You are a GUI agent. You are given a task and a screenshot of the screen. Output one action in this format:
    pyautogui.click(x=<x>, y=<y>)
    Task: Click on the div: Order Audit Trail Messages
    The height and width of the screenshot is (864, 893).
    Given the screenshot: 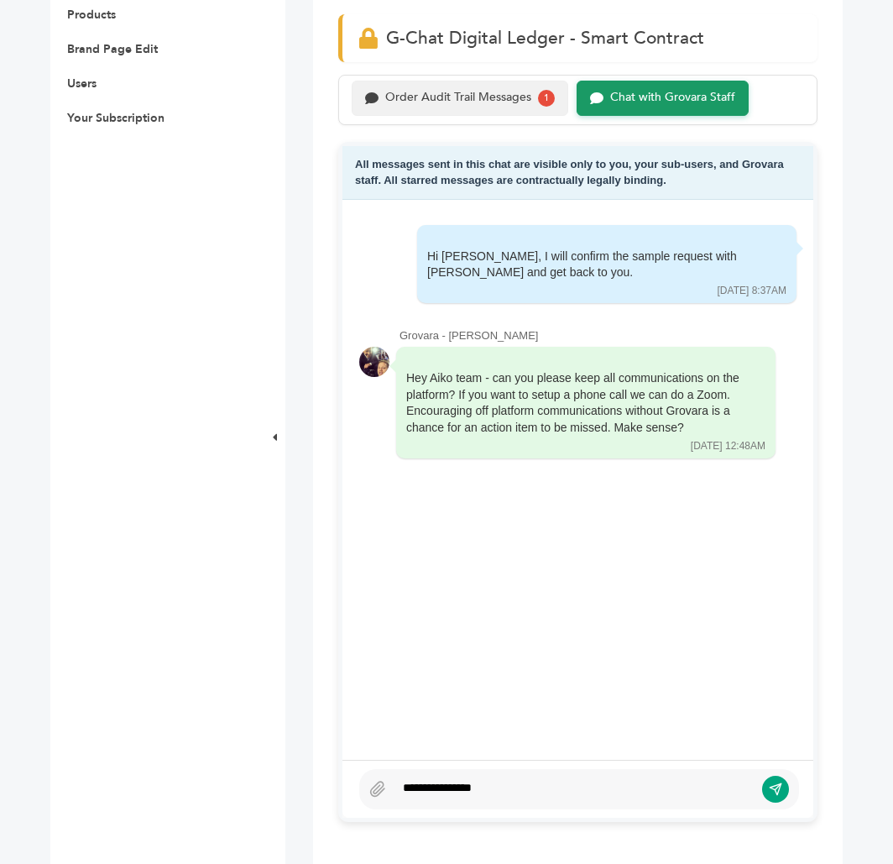 What is the action you would take?
    pyautogui.click(x=458, y=97)
    